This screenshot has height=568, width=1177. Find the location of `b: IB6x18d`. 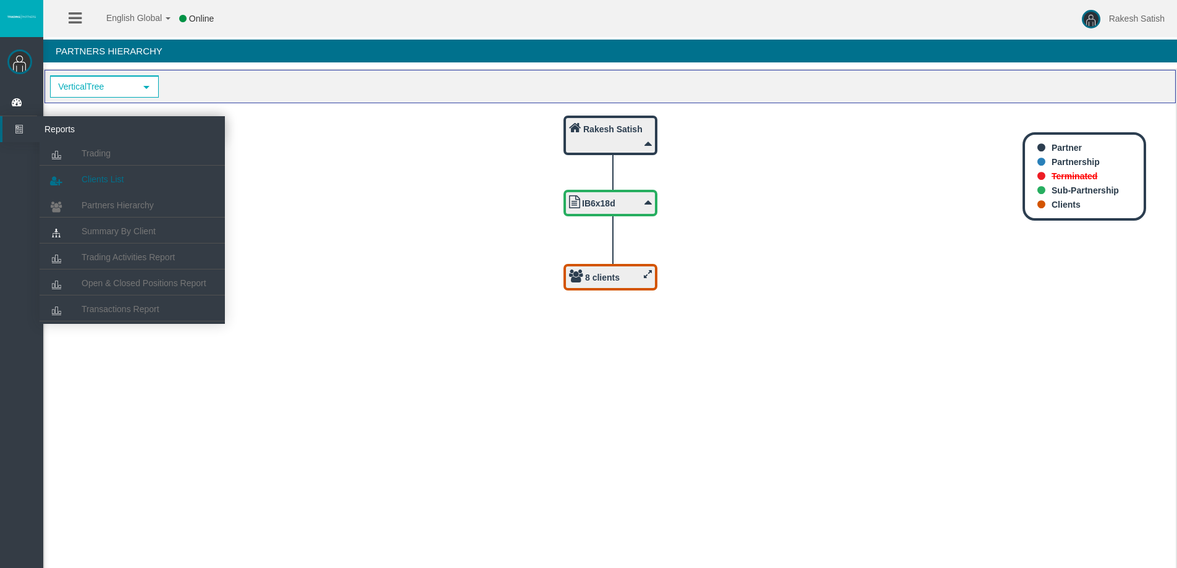

b: IB6x18d is located at coordinates (599, 203).